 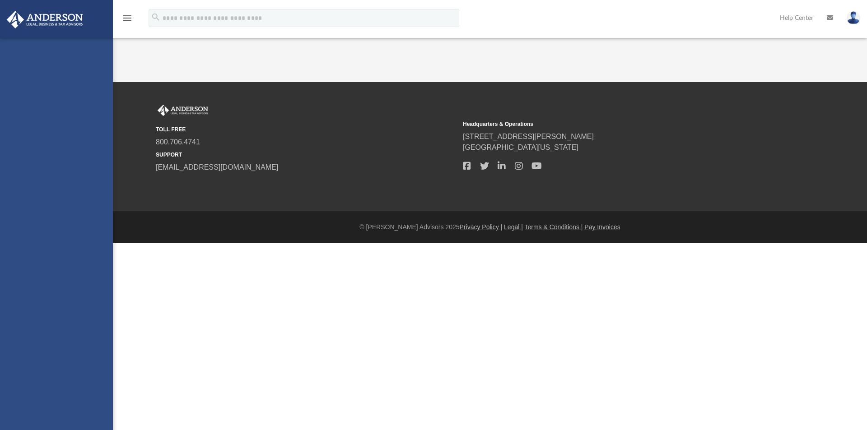 What do you see at coordinates (554, 227) in the screenshot?
I see `a: Terms & Conditions |` at bounding box center [554, 227].